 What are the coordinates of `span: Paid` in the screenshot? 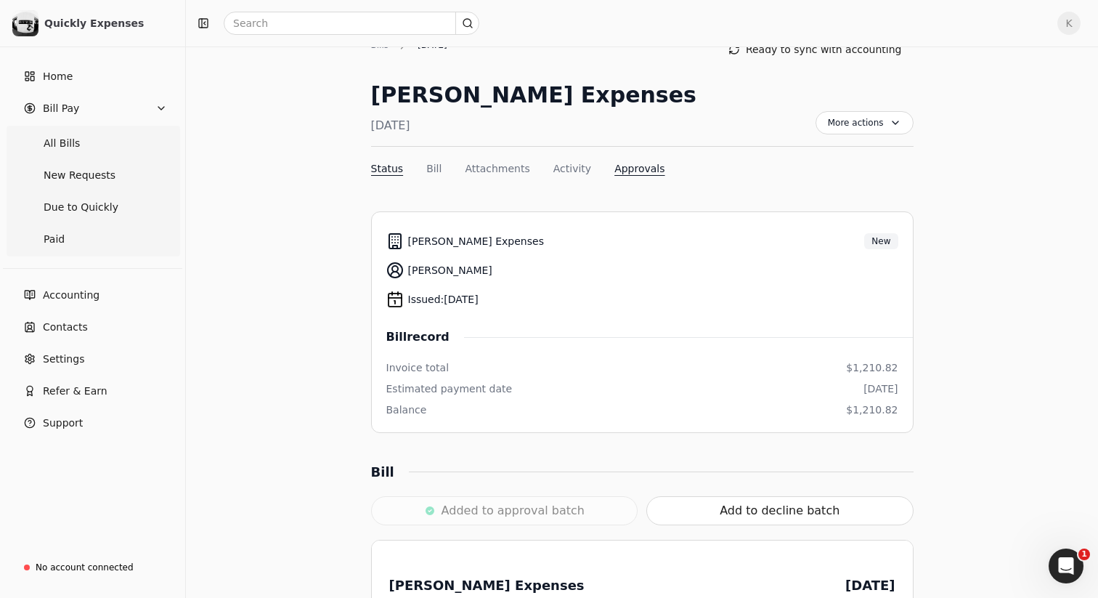 It's located at (54, 239).